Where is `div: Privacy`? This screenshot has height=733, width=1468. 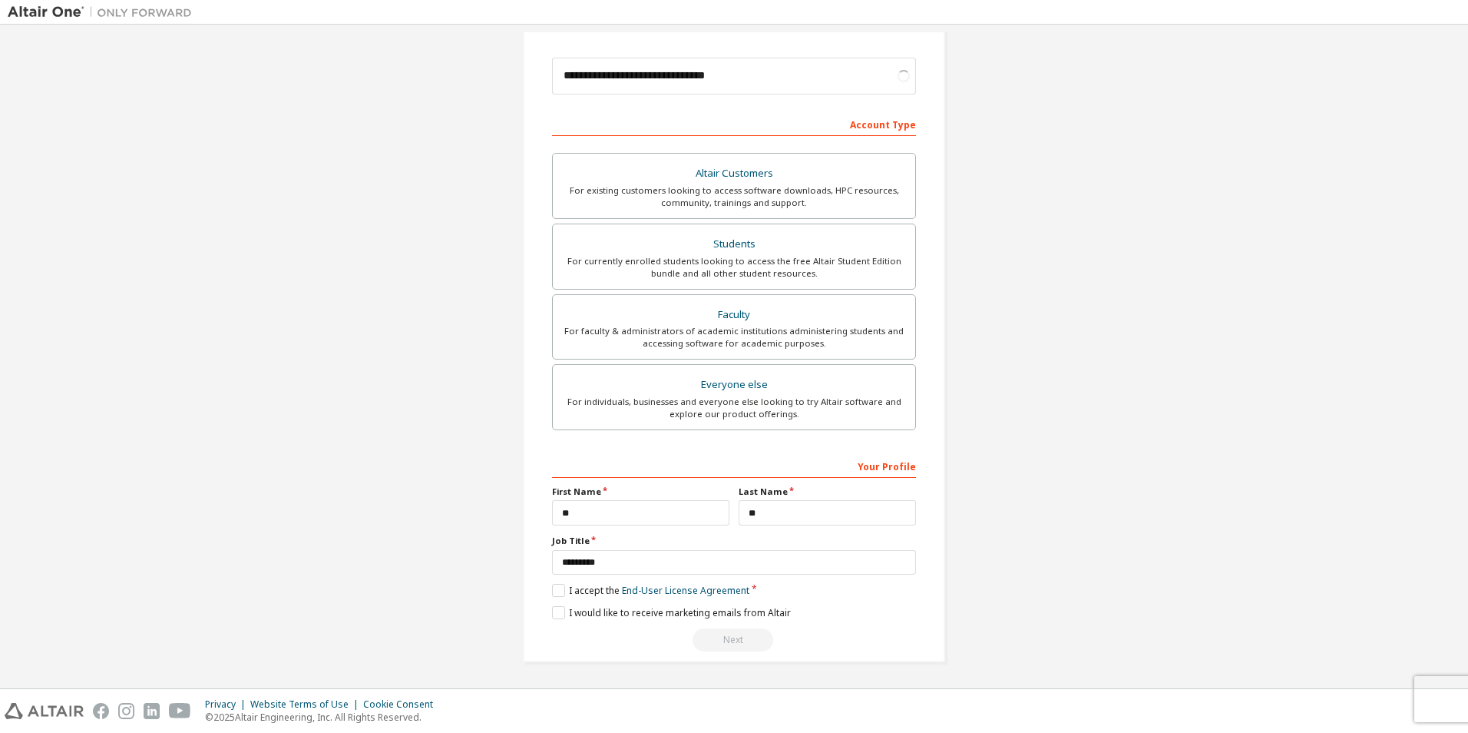 div: Privacy is located at coordinates (227, 704).